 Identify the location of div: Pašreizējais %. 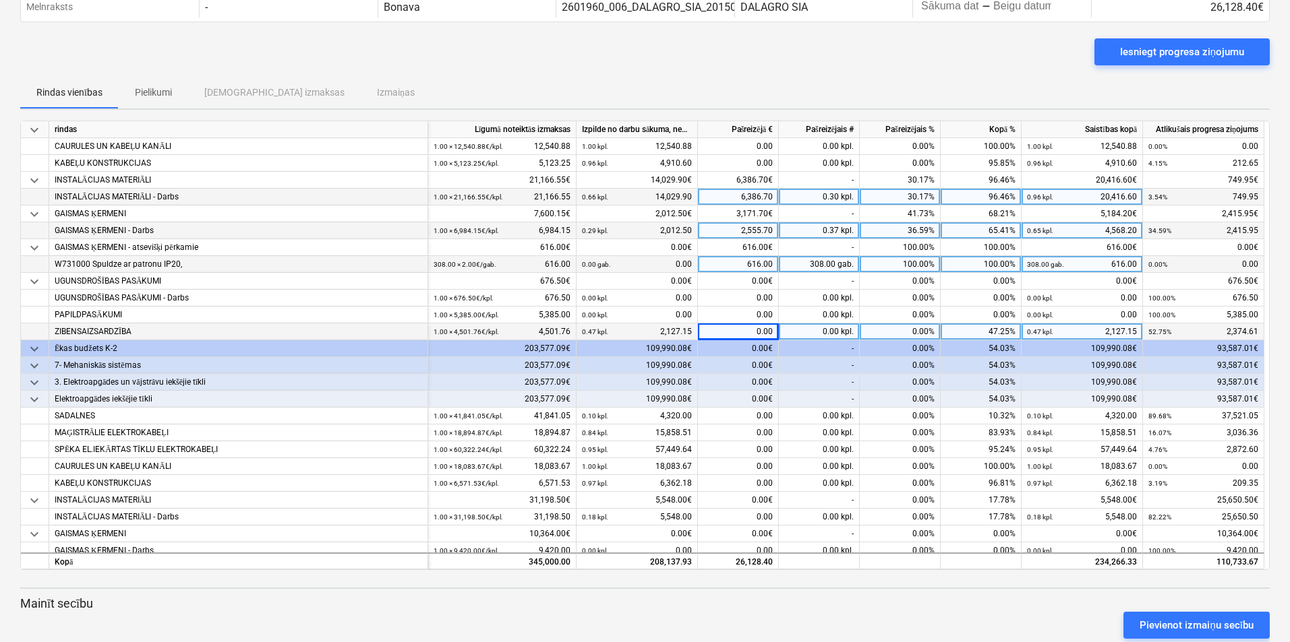
(900, 129).